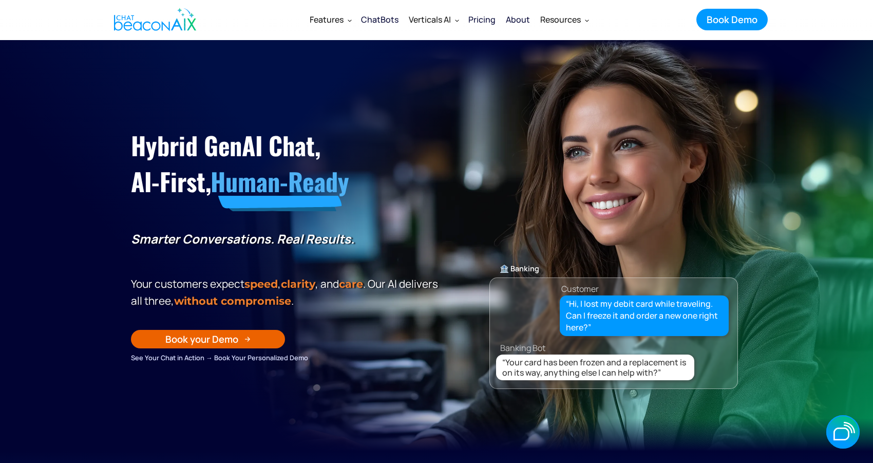 This screenshot has height=463, width=873. What do you see at coordinates (208, 339) in the screenshot?
I see `a: Book your Demo` at bounding box center [208, 339].